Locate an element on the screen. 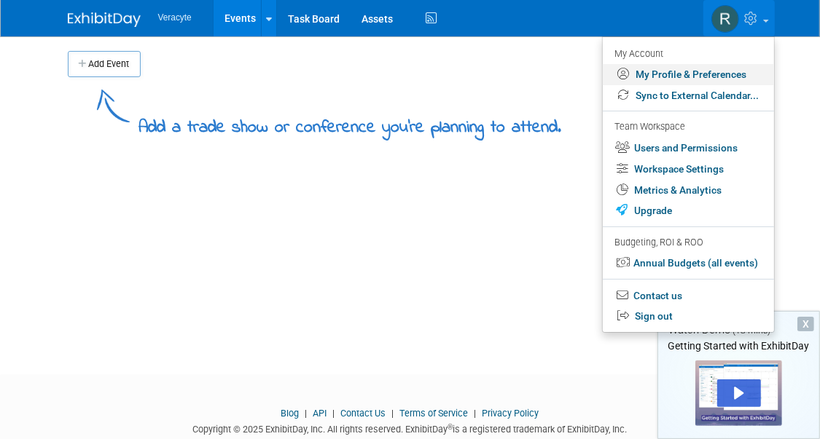 This screenshot has height=439, width=820. a: Privacy Policy is located at coordinates (511, 413).